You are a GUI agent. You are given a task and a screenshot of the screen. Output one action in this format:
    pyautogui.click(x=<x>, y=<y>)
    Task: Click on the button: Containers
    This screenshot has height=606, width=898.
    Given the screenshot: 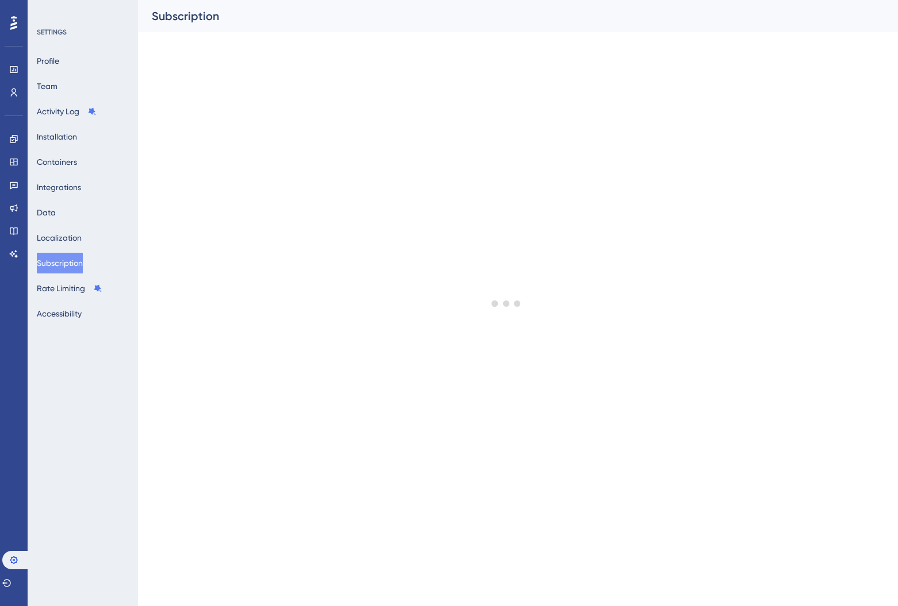 What is the action you would take?
    pyautogui.click(x=57, y=162)
    